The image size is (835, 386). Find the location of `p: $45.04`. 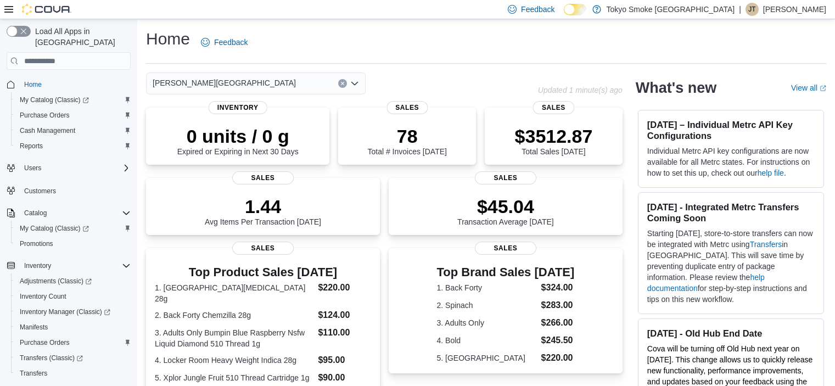

p: $45.04 is located at coordinates (506, 207).